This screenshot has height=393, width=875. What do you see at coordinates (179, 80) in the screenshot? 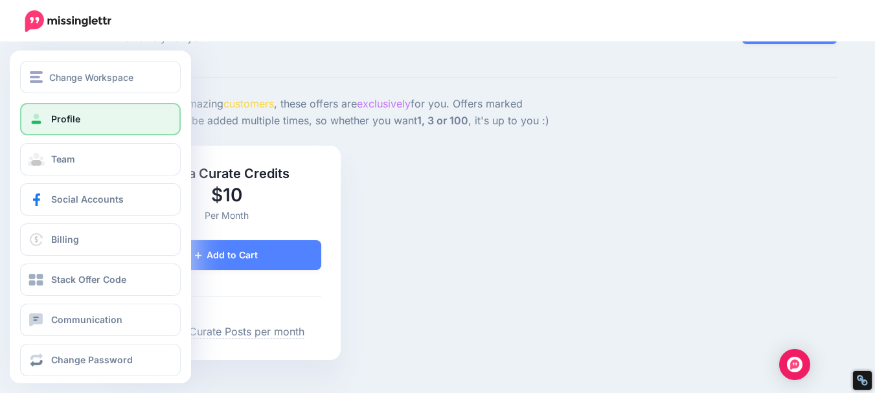
I see `div: Keywords by Traffic` at bounding box center [179, 80].